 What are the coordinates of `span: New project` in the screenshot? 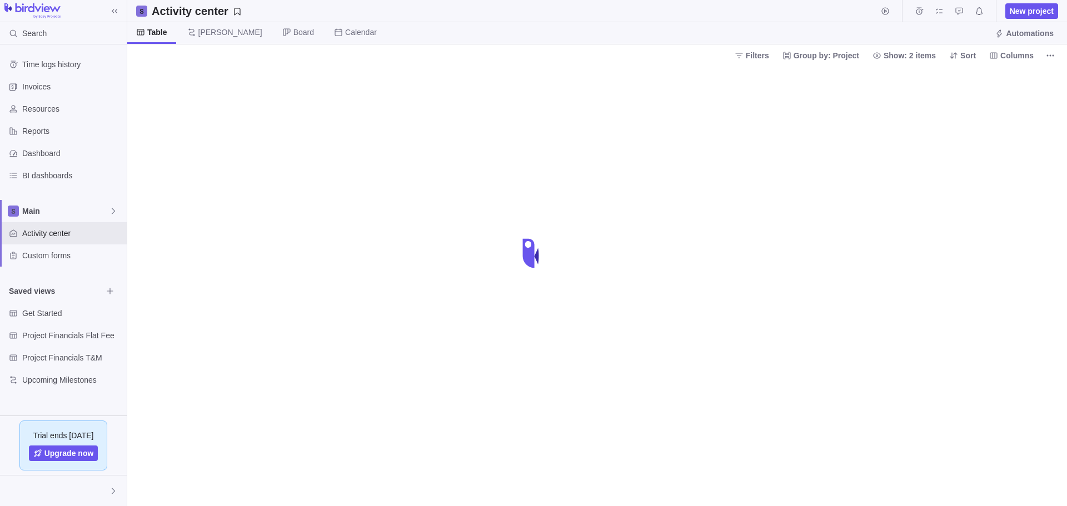 It's located at (1031, 11).